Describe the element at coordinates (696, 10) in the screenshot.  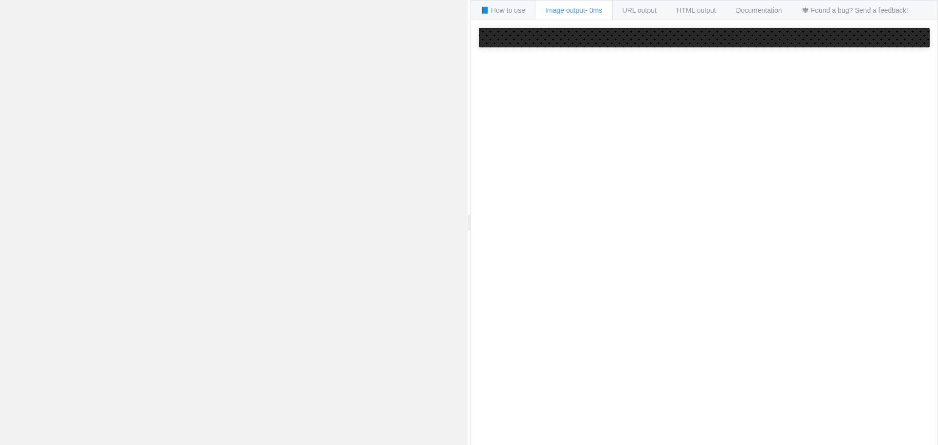
I see `span: HTML output` at that location.